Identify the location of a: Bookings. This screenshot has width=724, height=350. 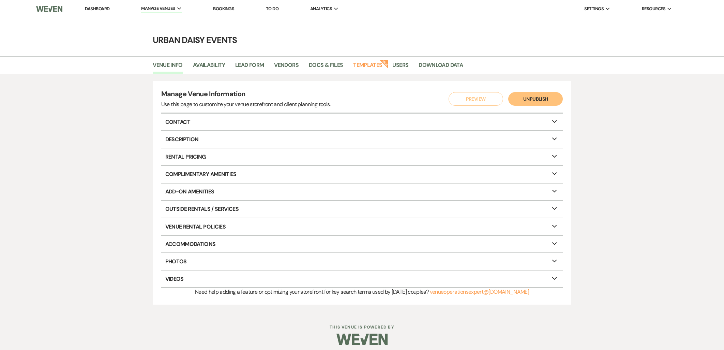
(224, 9).